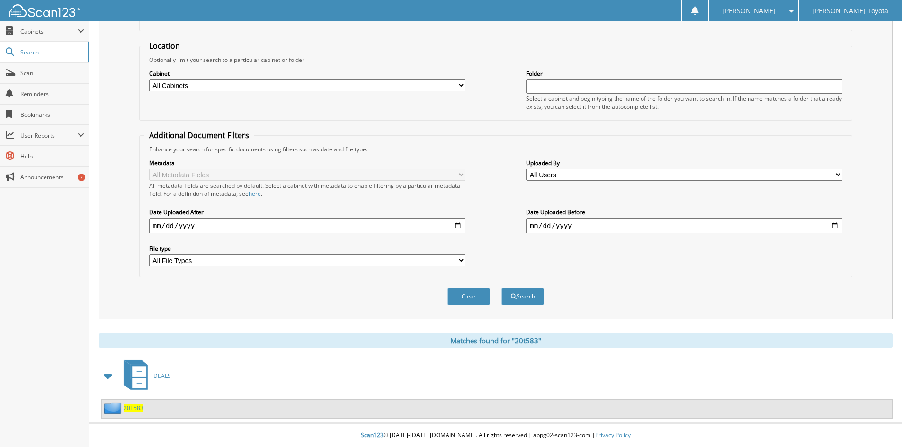 The width and height of the screenshot is (902, 447). I want to click on button: Search, so click(523, 296).